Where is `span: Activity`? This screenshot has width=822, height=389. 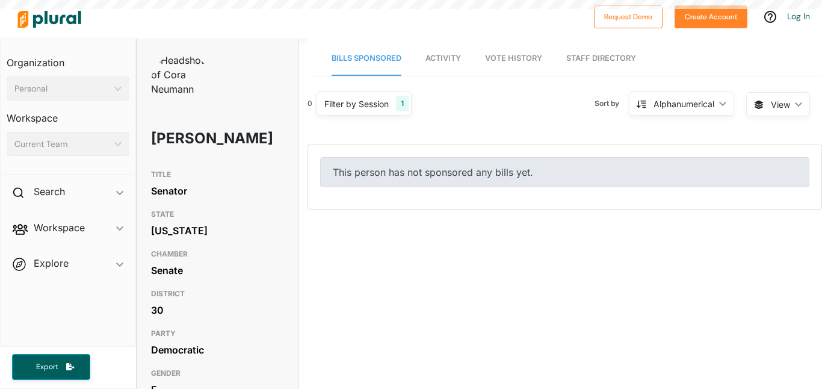
span: Activity is located at coordinates (443, 58).